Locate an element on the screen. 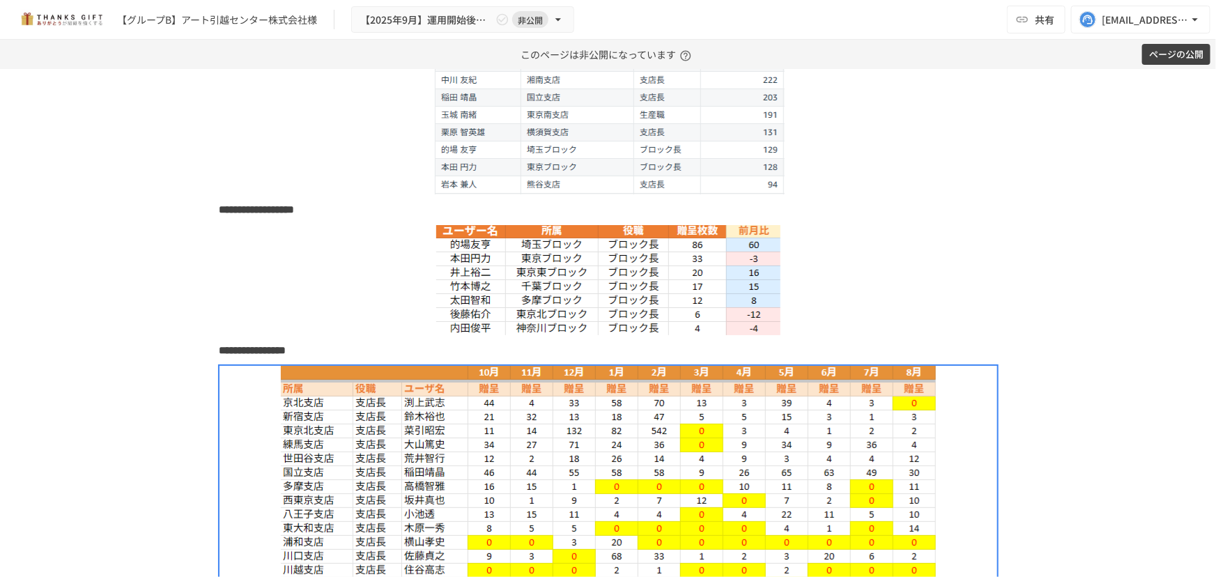 The image size is (1216, 577). img: 5rRBRtnt6MAOOU4CH5nWRppgotwA1gDdBeHM4uS4yU1 is located at coordinates (608, 280).